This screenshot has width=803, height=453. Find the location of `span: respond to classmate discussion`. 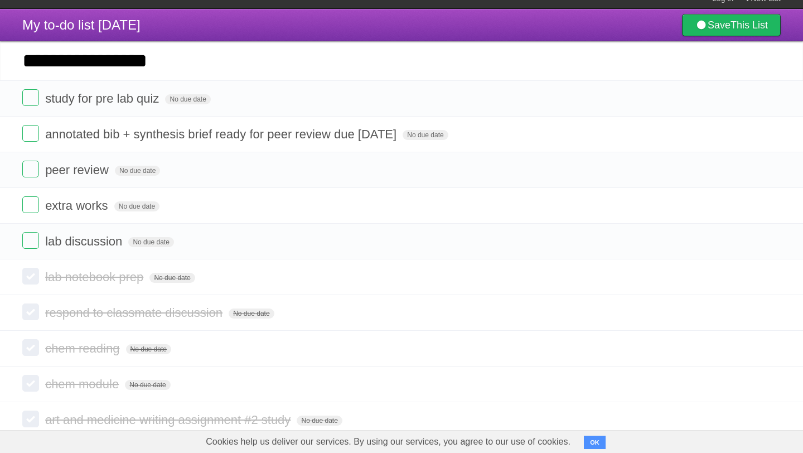

span: respond to classmate discussion is located at coordinates (135, 312).